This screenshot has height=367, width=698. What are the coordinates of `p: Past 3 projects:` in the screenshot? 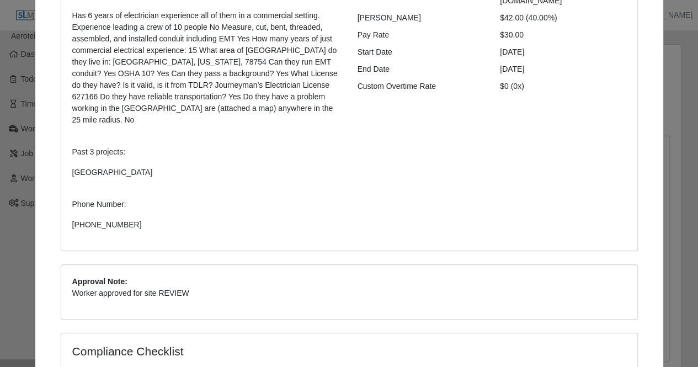 It's located at (206, 152).